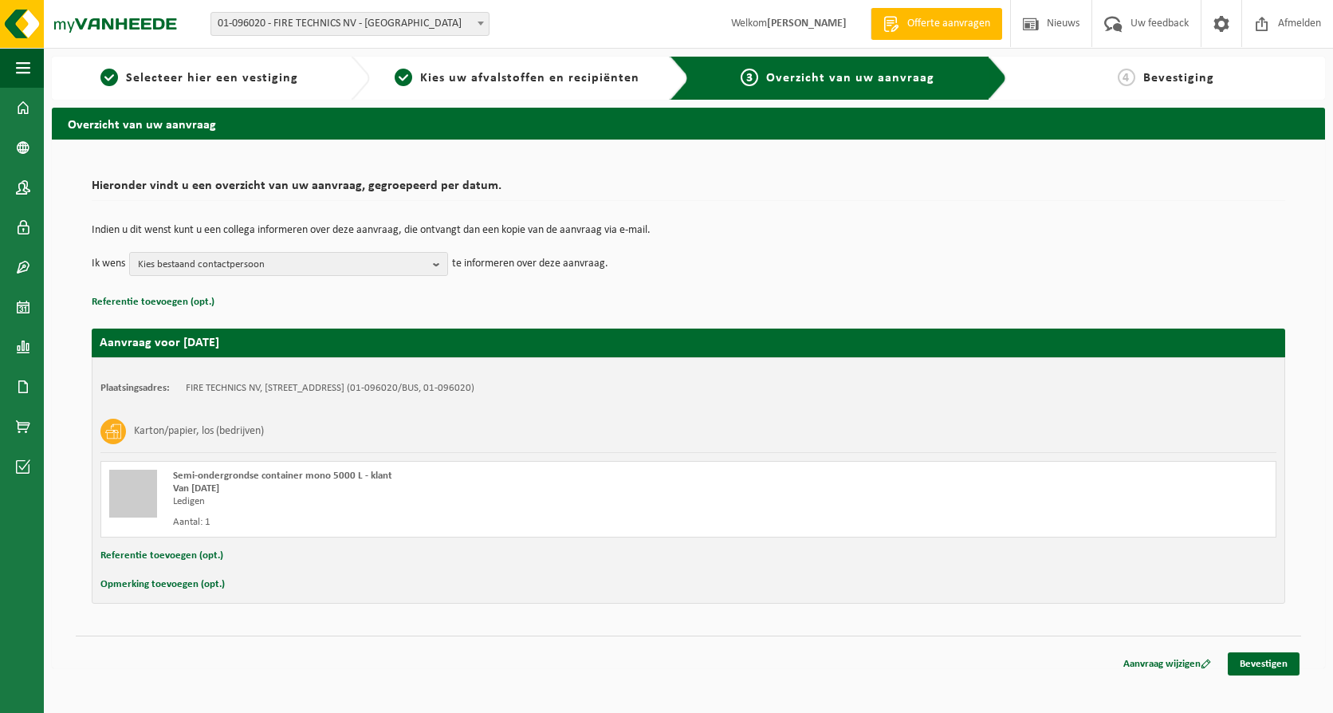 Image resolution: width=1333 pixels, height=713 pixels. I want to click on h2: Overzicht van uw aanvraag, so click(688, 123).